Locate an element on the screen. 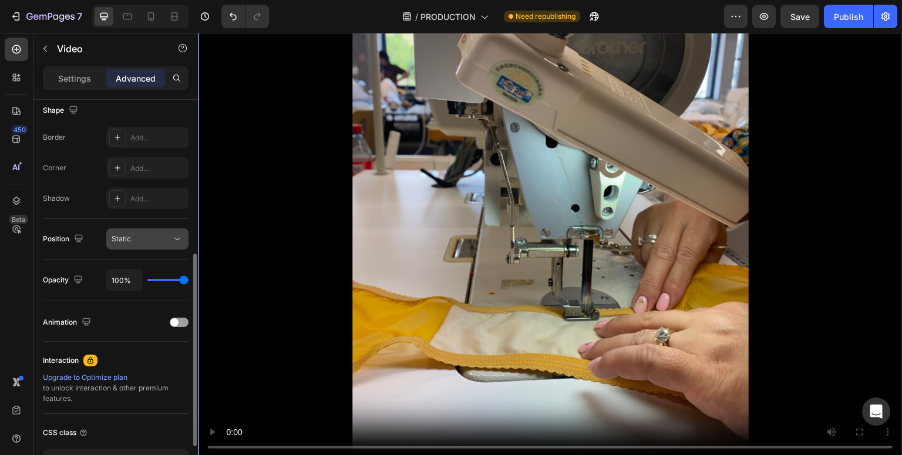 The width and height of the screenshot is (902, 455). div: CSS class is located at coordinates (65, 433).